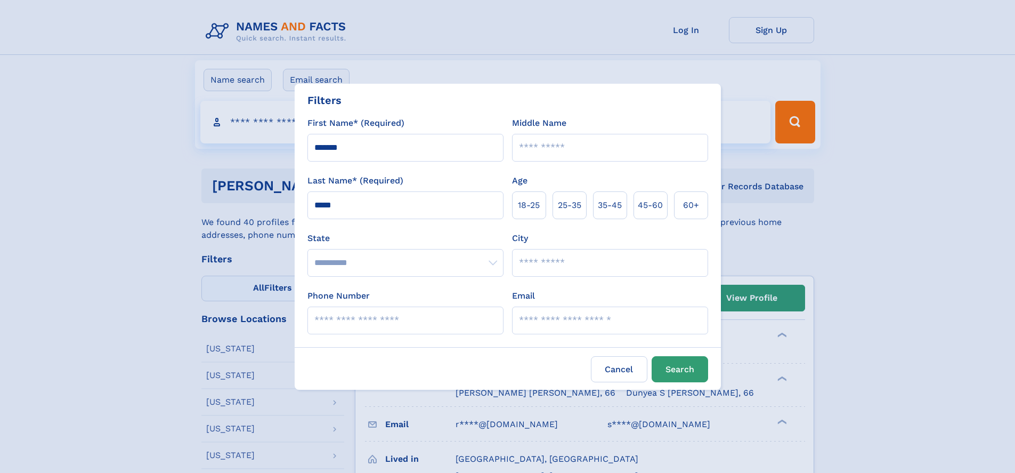  What do you see at coordinates (523, 296) in the screenshot?
I see `label: Email` at bounding box center [523, 296].